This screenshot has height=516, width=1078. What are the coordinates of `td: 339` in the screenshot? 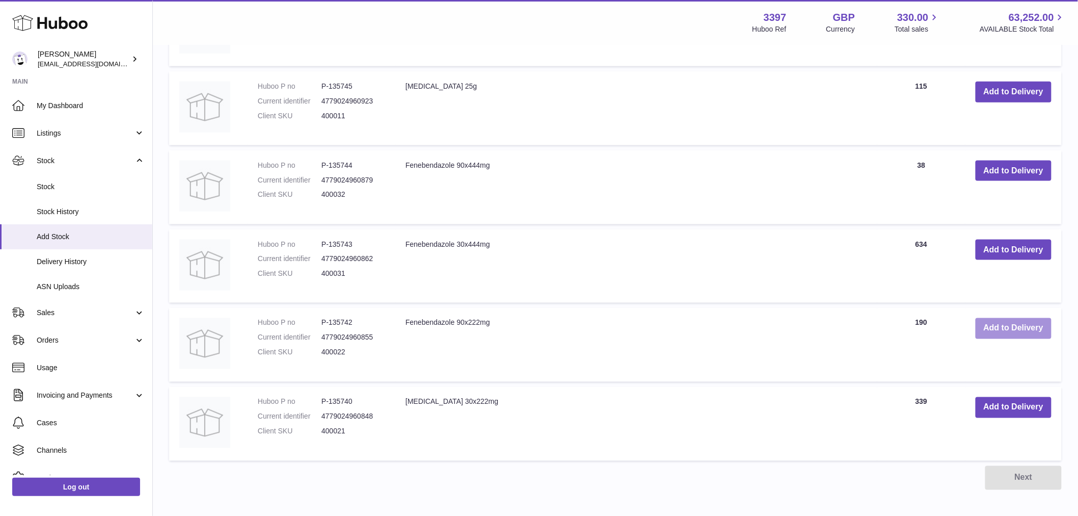 It's located at (921, 423).